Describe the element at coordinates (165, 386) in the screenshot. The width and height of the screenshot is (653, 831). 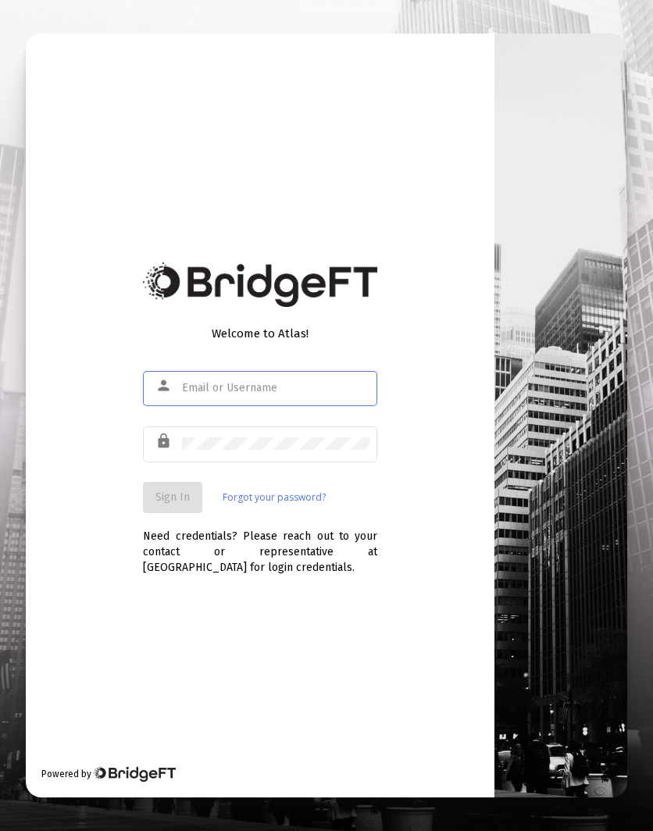
I see `mat-icon: person` at that location.